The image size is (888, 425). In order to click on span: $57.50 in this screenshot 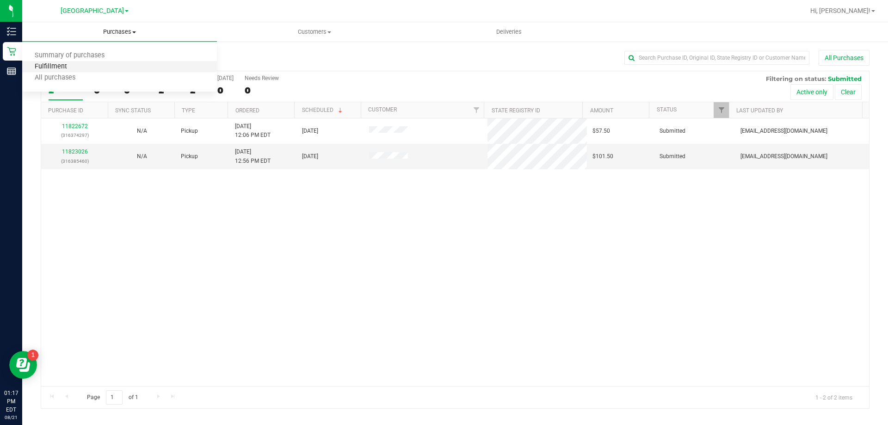, I will do `click(601, 131)`.